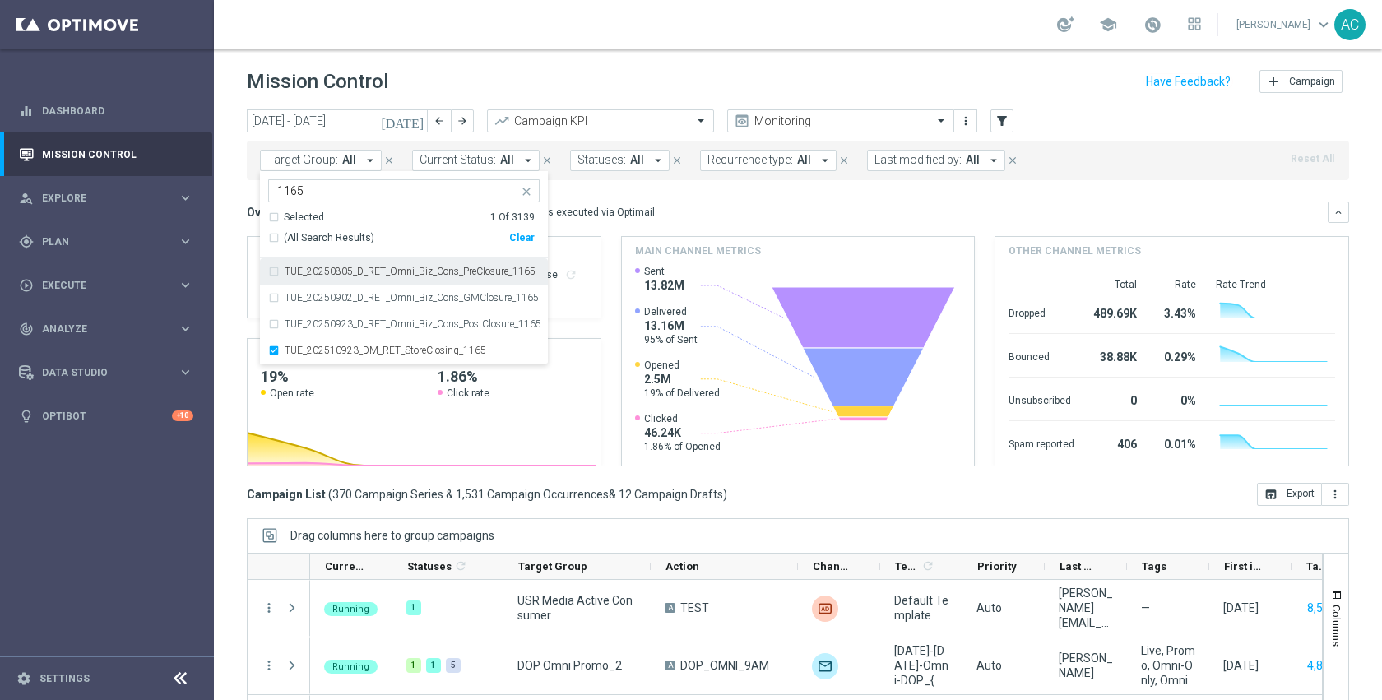  Describe the element at coordinates (303, 160) in the screenshot. I see `span: Target Group:` at that location.